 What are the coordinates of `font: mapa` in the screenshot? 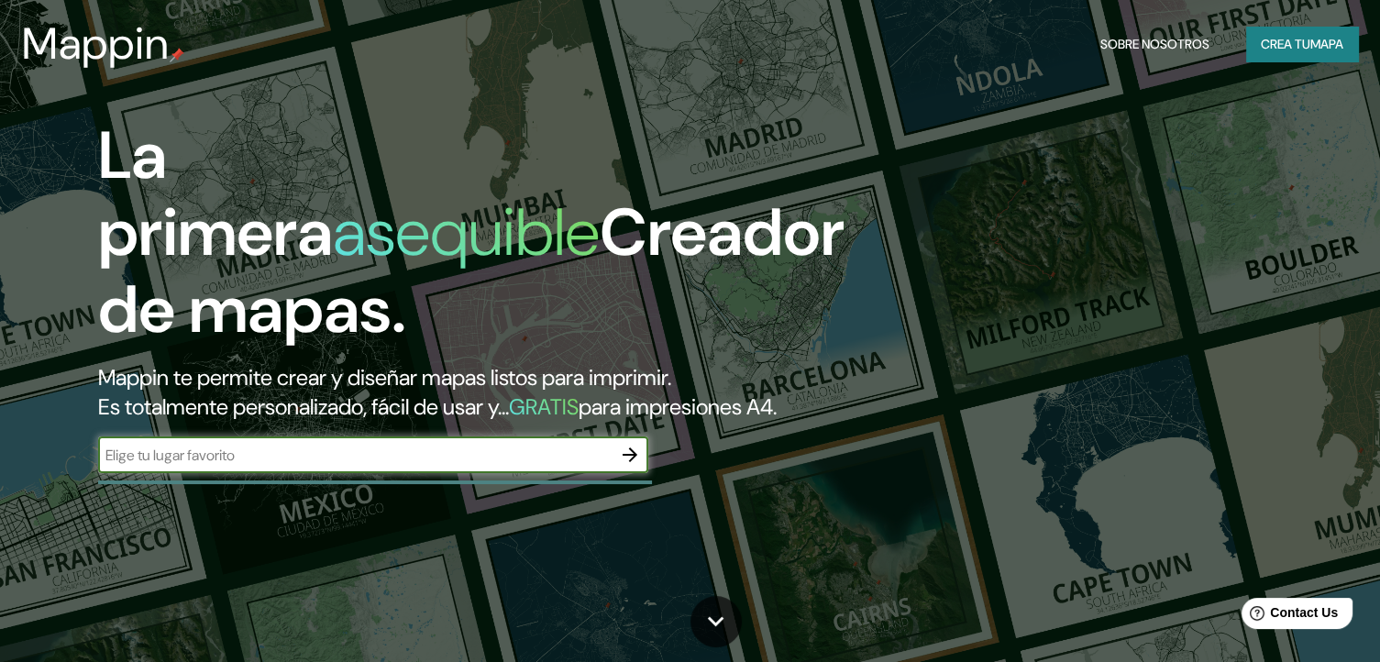 It's located at (1326, 44).